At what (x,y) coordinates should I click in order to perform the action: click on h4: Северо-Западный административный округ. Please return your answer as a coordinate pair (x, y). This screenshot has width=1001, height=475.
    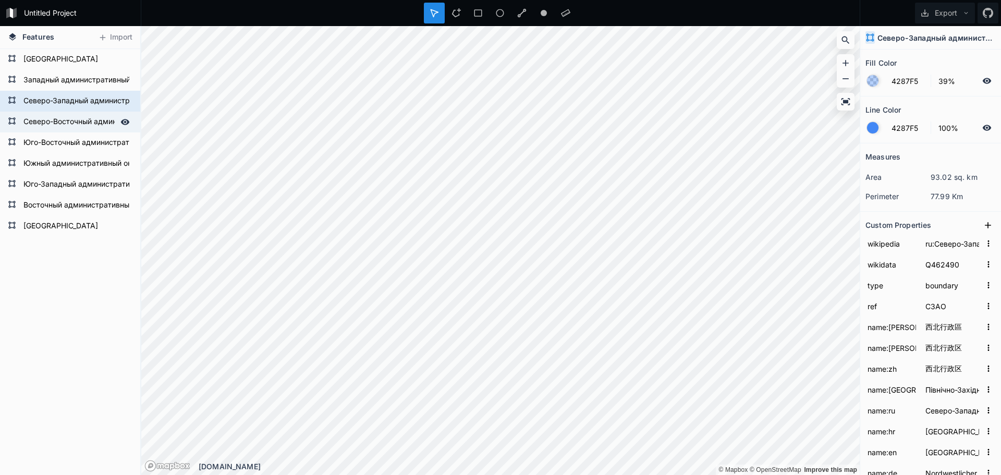
    Looking at the image, I should click on (936, 38).